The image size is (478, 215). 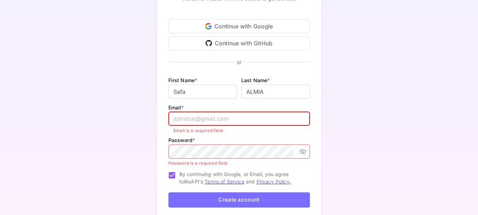 What do you see at coordinates (176, 107) in the screenshot?
I see `label: Email` at bounding box center [176, 107].